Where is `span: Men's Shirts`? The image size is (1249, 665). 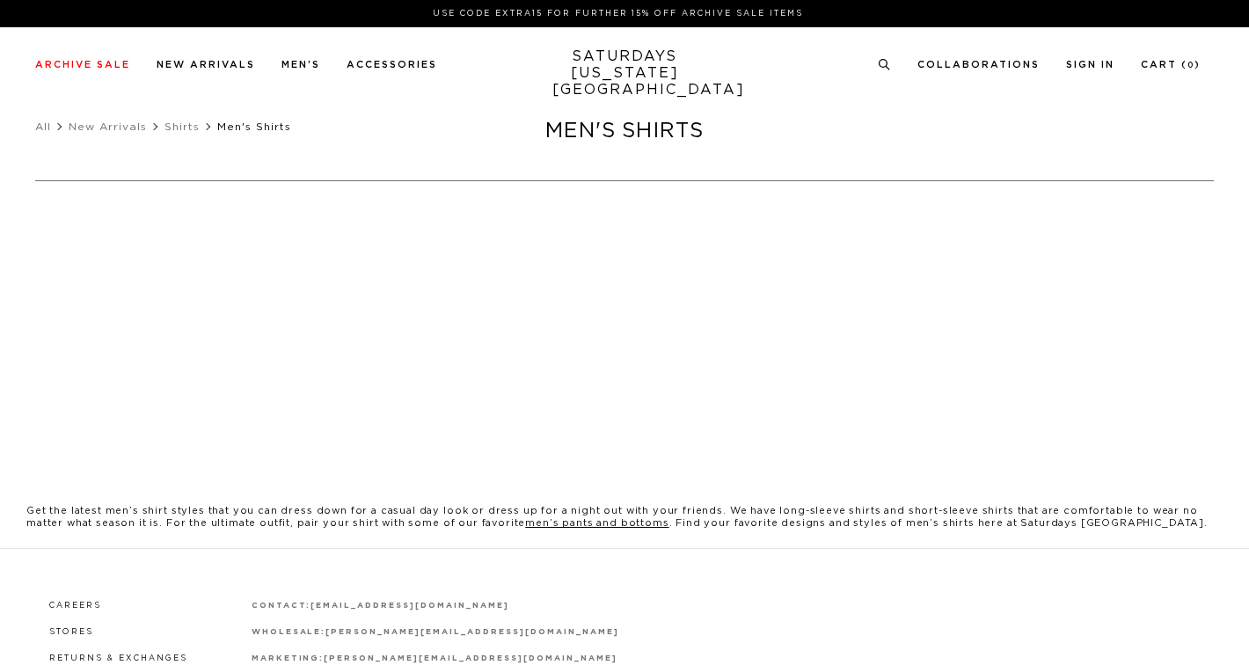
span: Men's Shirts is located at coordinates (254, 127).